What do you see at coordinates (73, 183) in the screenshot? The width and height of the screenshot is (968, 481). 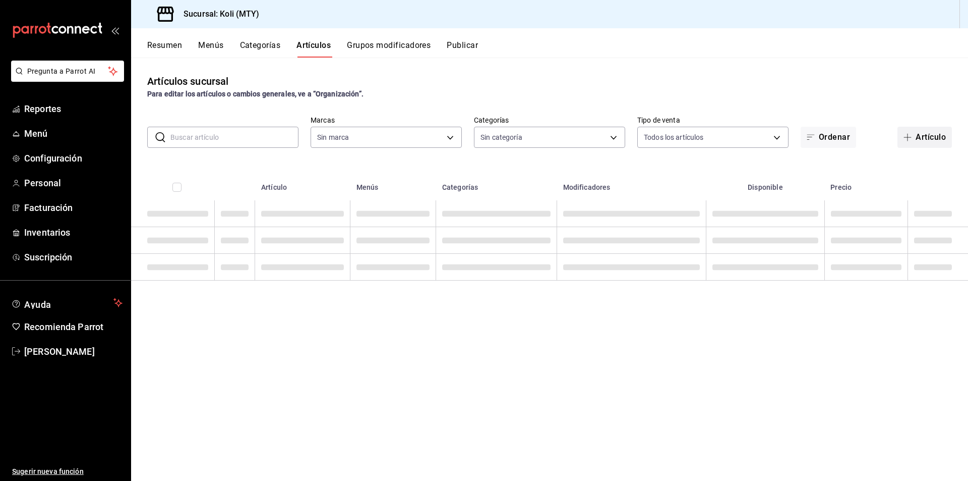 I see `span: Personal` at bounding box center [73, 183].